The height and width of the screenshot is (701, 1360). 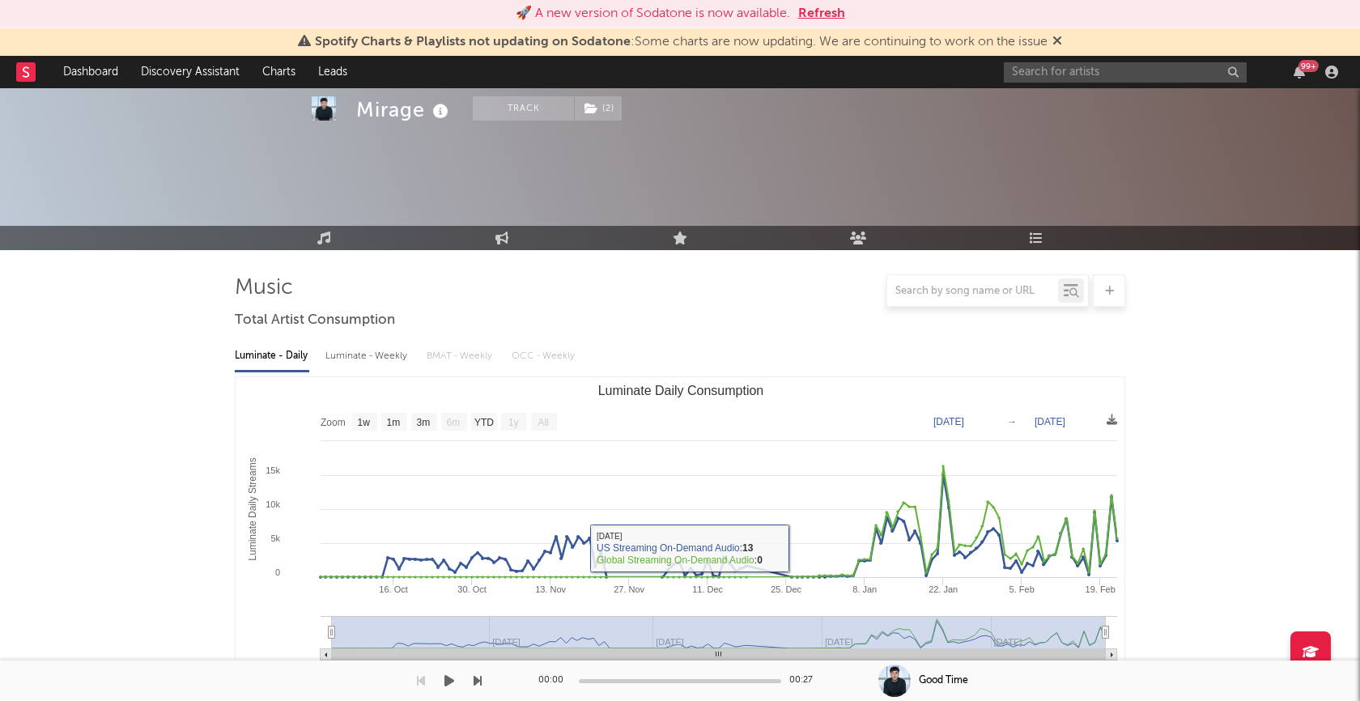 What do you see at coordinates (273, 504) in the screenshot?
I see `text: 10k` at bounding box center [273, 504].